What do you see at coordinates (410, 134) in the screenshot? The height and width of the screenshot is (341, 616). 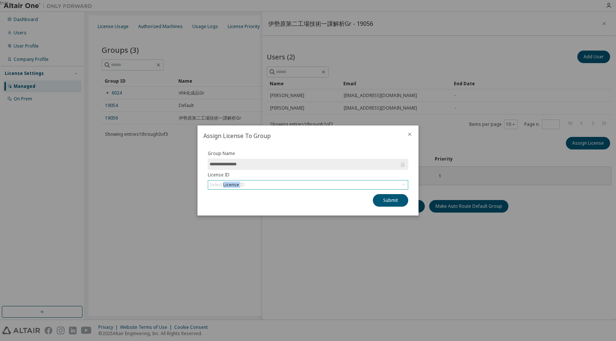 I see `button: close` at bounding box center [410, 134].